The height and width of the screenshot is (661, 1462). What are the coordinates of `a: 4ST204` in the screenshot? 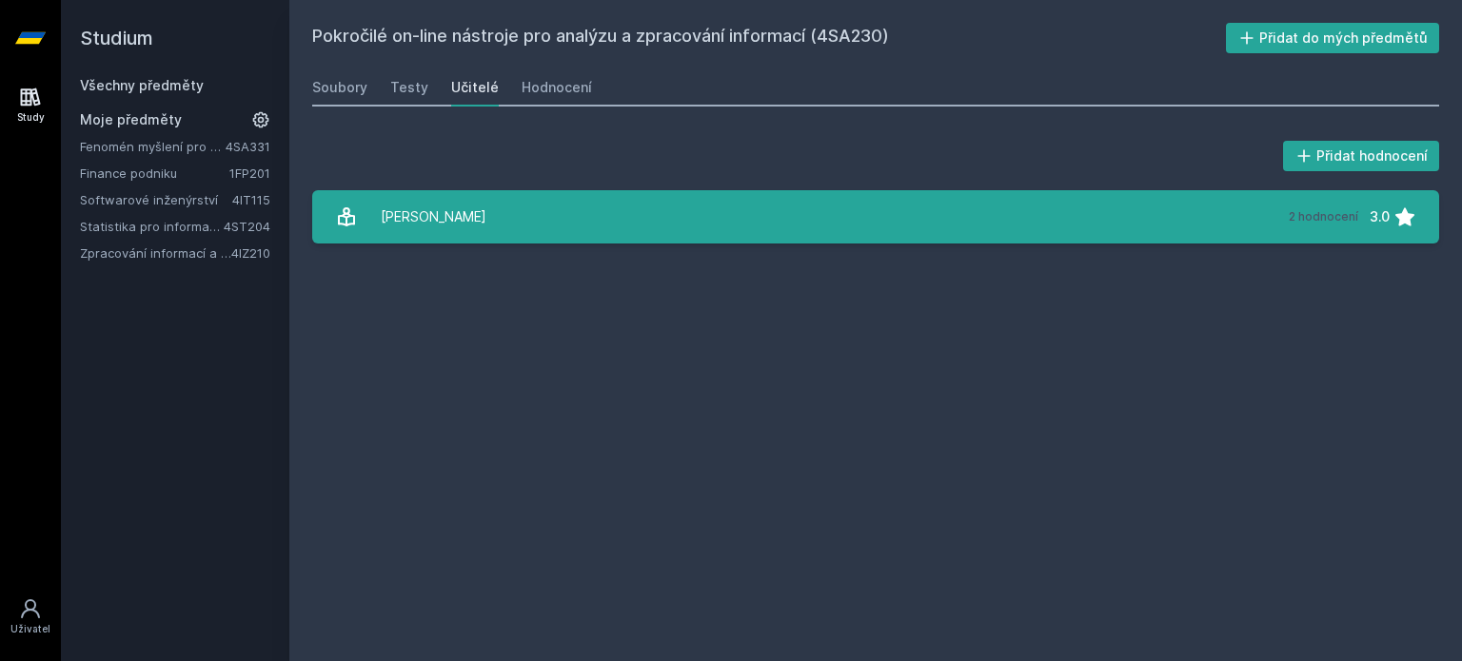 It's located at (246, 226).